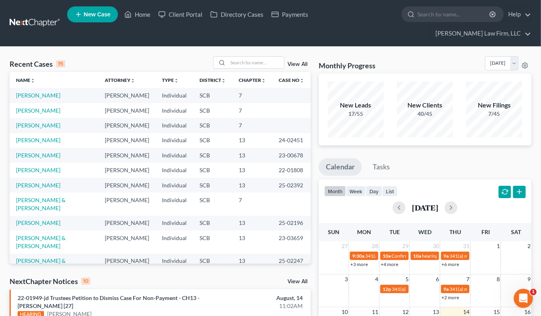  I want to click on button: list, so click(390, 191).